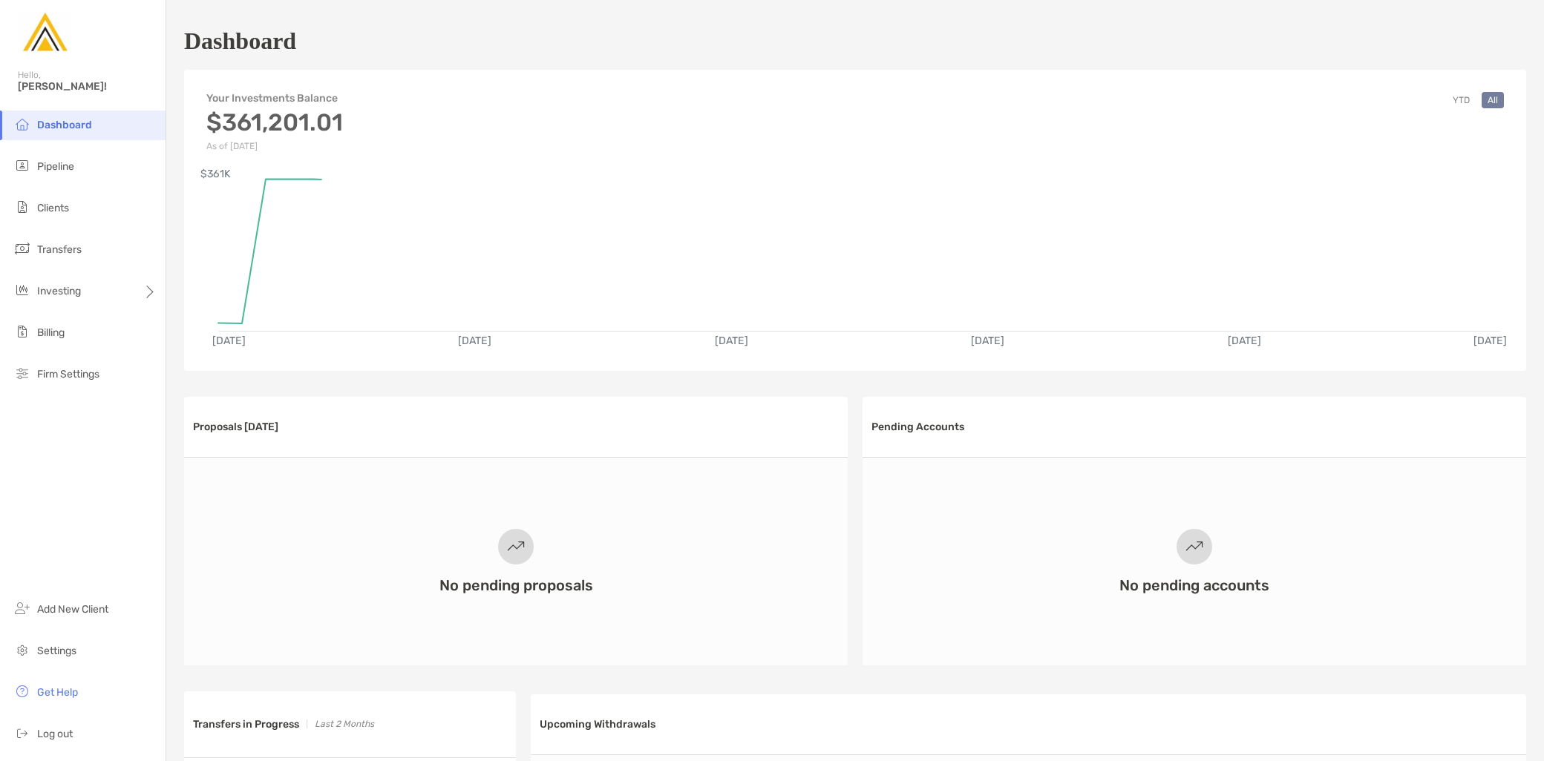 Image resolution: width=1544 pixels, height=761 pixels. I want to click on span: Dashboard, so click(65, 125).